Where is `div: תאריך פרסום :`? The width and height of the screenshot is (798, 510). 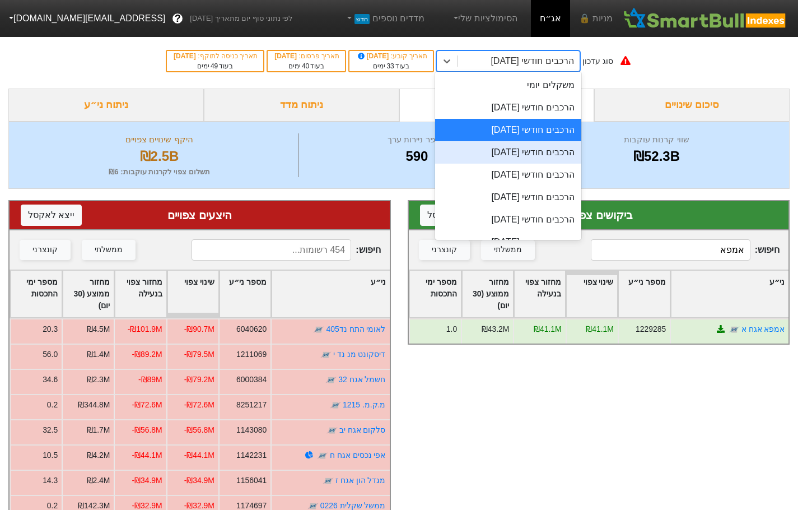
div: תאריך פרסום : is located at coordinates (306, 56).